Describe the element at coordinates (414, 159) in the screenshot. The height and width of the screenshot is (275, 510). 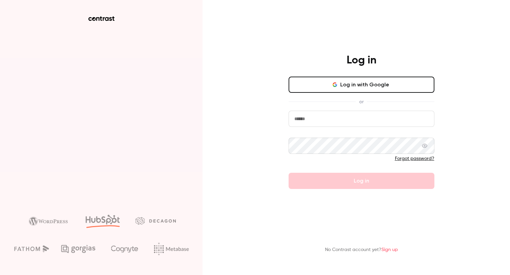
I see `a: Forgot password?` at that location.